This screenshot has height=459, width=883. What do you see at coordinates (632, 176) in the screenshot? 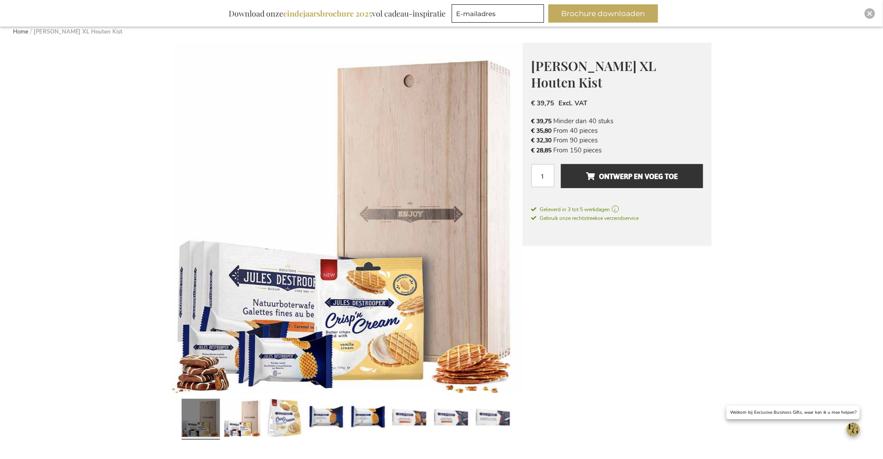
I see `button: Ontwerp en voeg toe` at bounding box center [632, 176].